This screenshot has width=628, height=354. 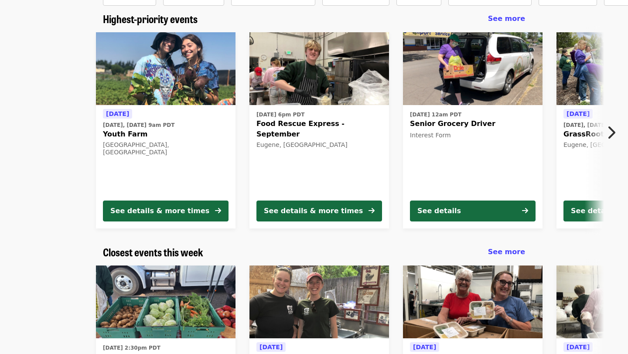 I want to click on a: Highest-priority events, so click(x=150, y=19).